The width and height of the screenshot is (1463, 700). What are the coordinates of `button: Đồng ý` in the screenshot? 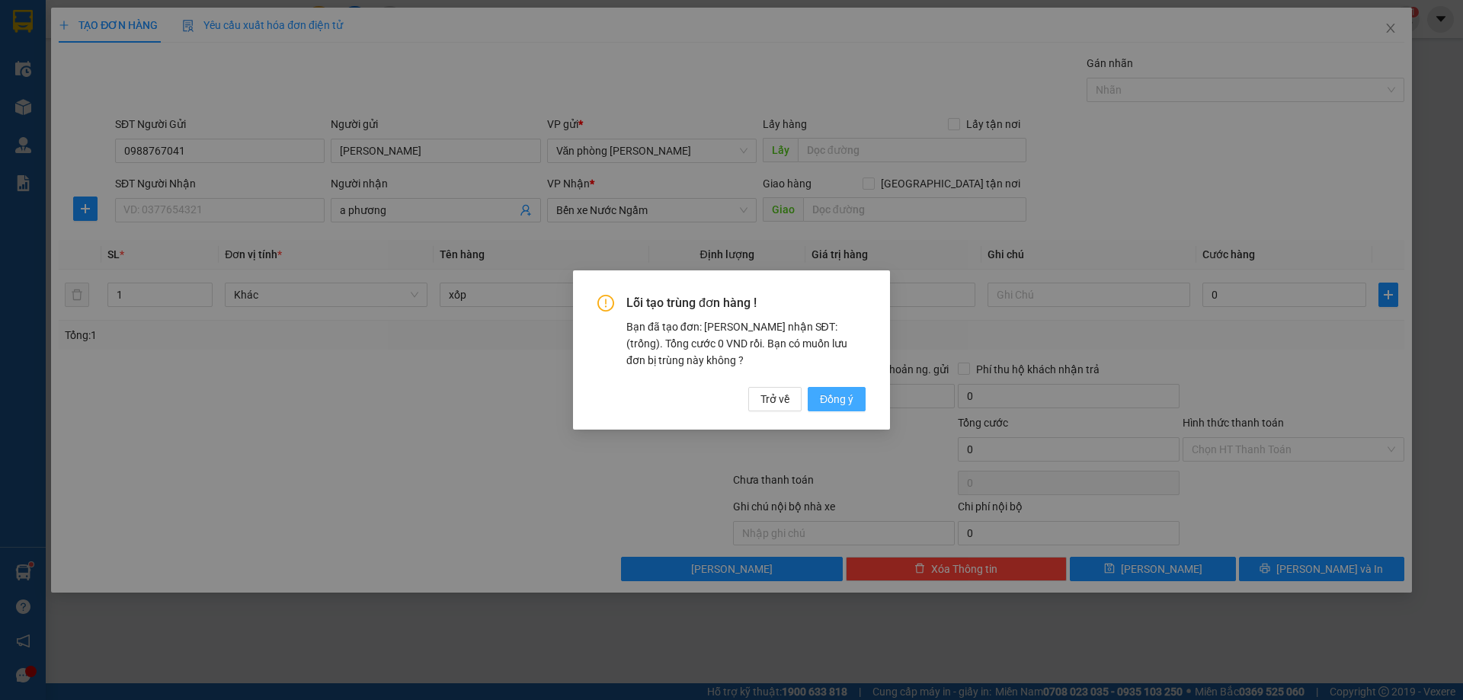 It's located at (837, 399).